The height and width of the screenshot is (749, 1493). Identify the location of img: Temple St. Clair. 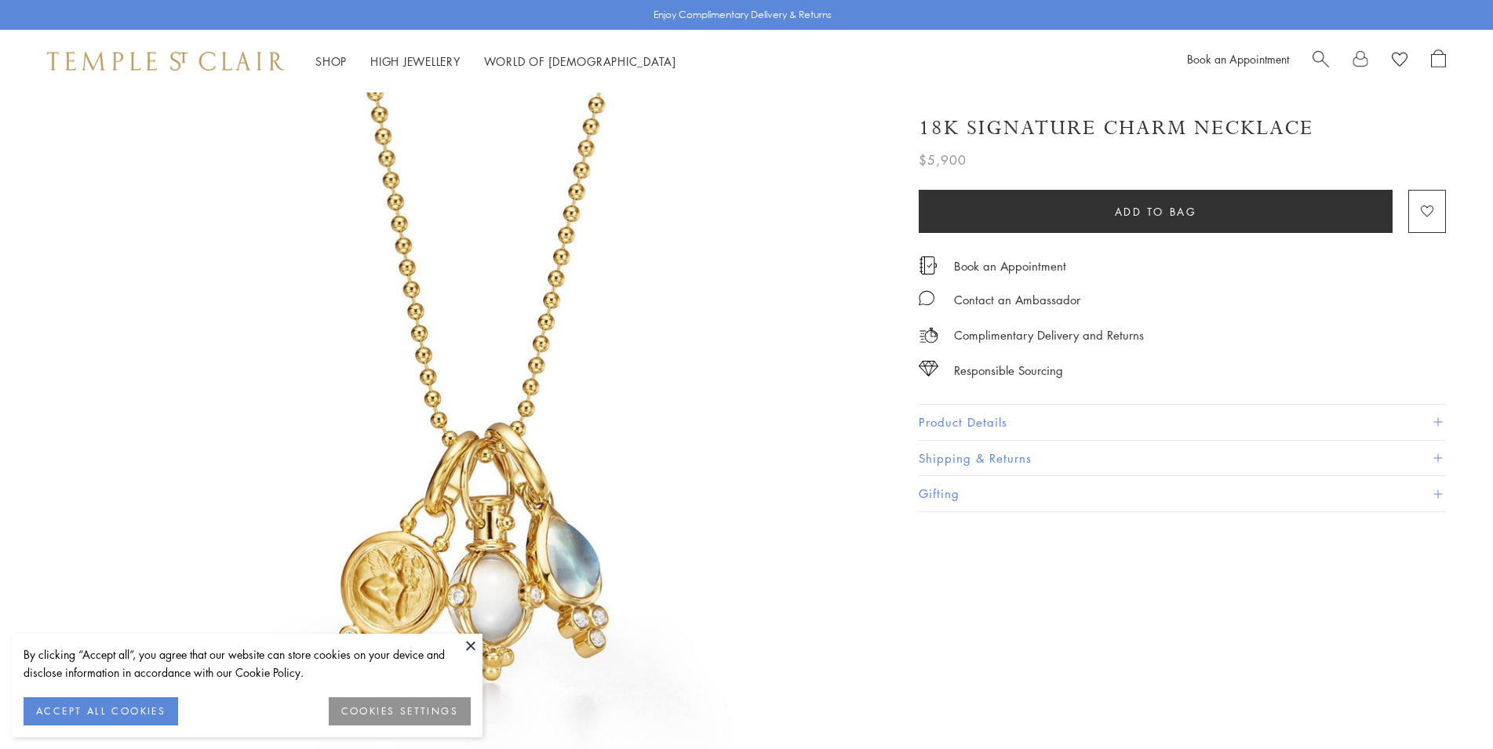
(166, 61).